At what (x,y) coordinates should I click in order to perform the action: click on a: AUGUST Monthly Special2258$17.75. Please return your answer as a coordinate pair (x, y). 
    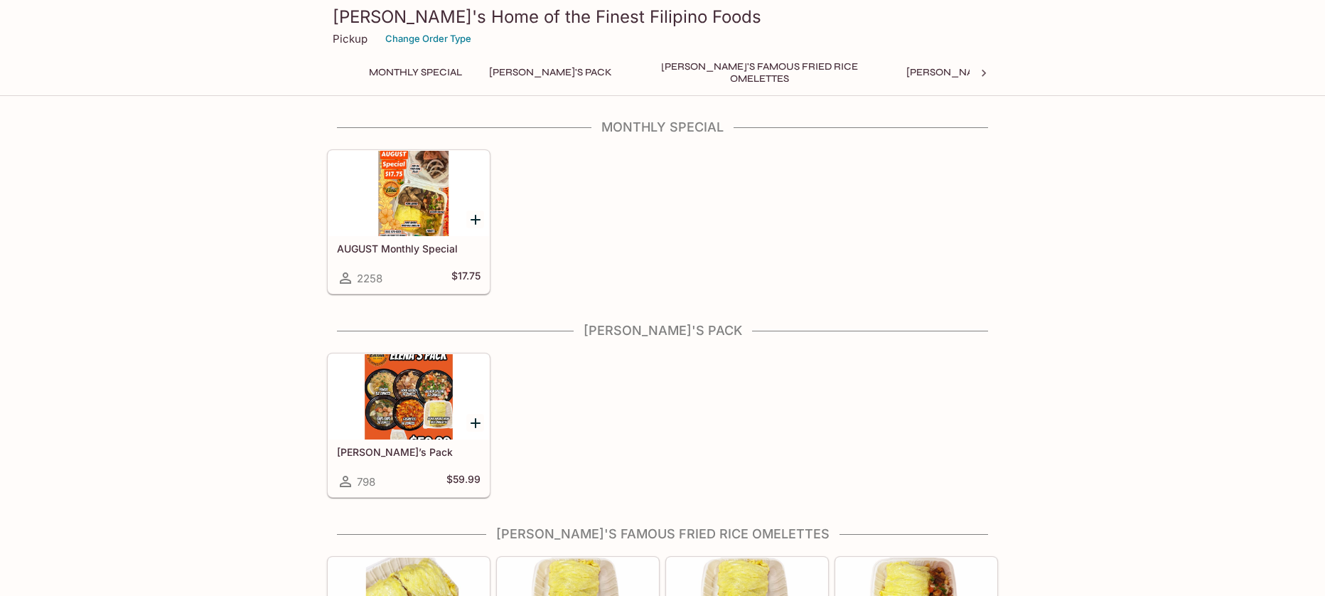
    Looking at the image, I should click on (409, 222).